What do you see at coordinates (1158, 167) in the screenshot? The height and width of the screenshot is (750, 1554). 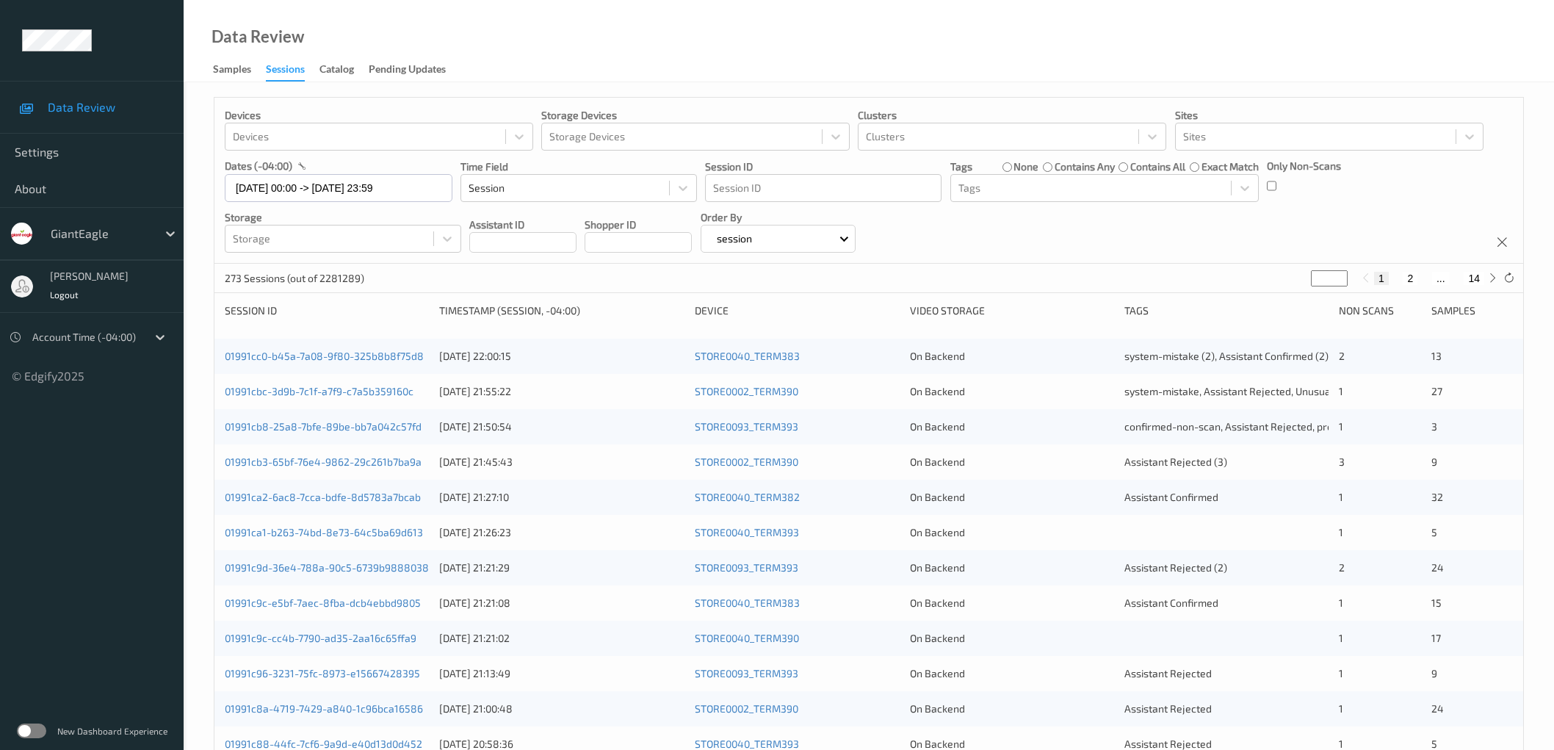 I see `label: contains all` at bounding box center [1158, 167].